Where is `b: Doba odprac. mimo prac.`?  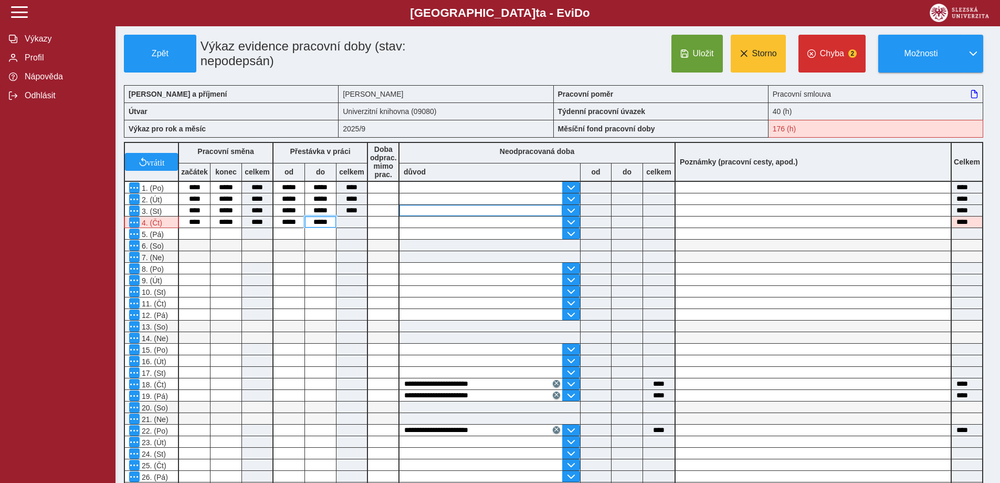 b: Doba odprac. mimo prac. is located at coordinates (383, 162).